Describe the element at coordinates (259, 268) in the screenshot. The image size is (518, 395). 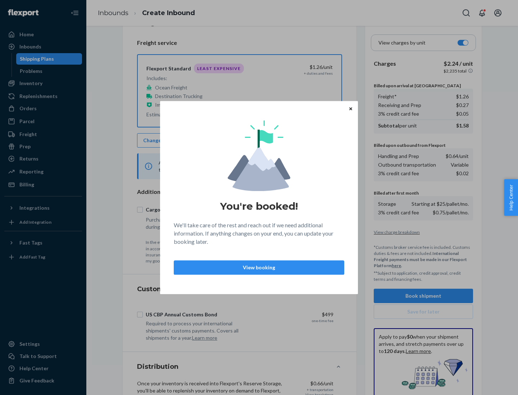
I see `button: View booking` at that location.